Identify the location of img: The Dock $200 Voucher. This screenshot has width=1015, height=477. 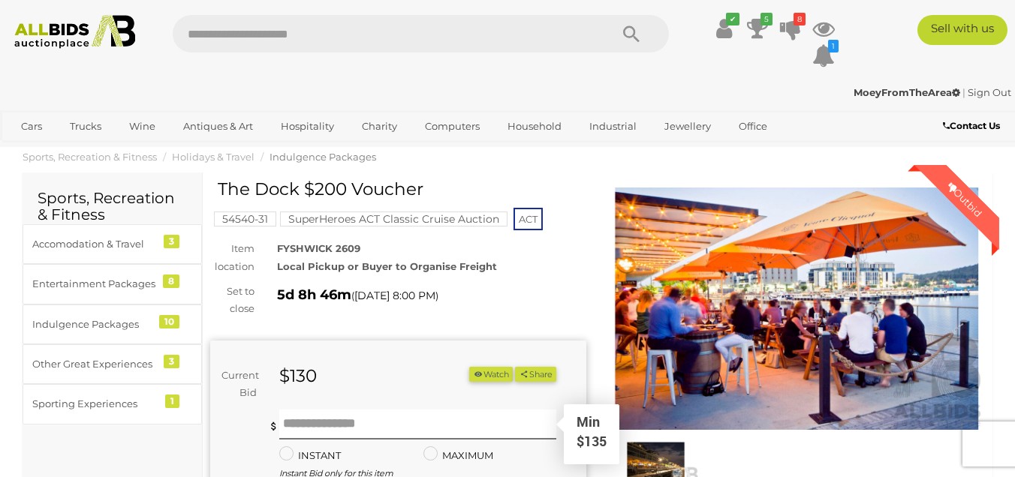
(796, 308).